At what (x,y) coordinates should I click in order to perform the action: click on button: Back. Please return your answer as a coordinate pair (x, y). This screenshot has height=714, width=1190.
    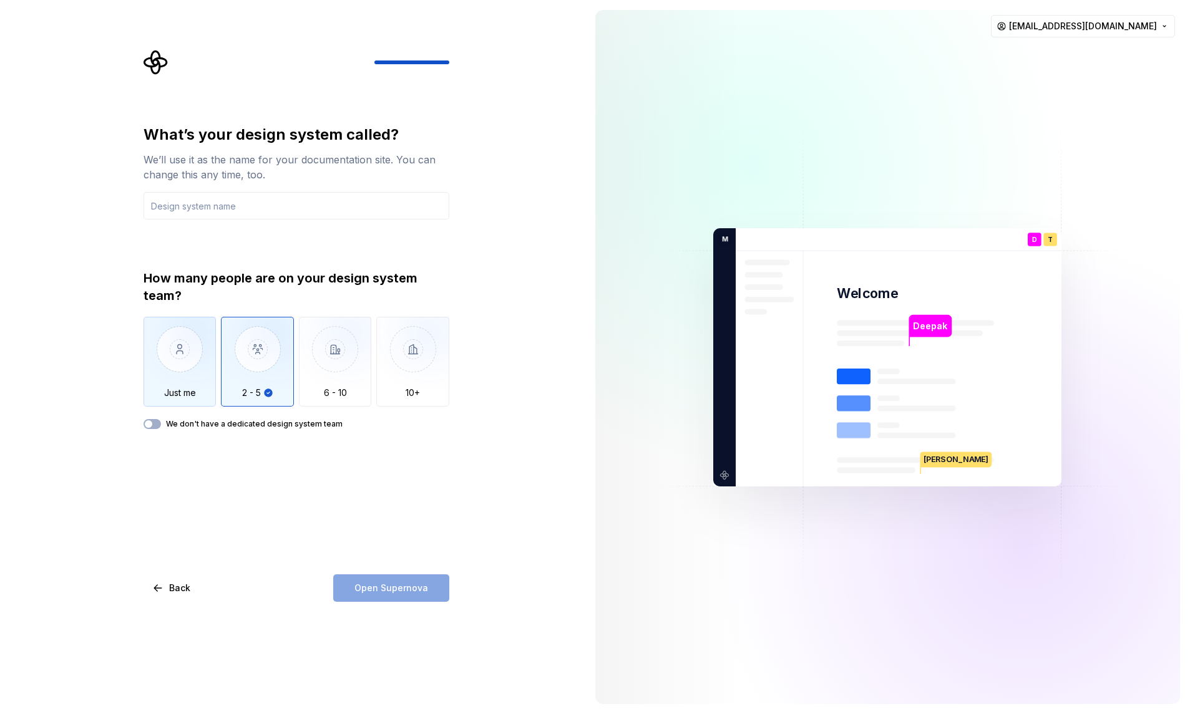
    Looking at the image, I should click on (172, 588).